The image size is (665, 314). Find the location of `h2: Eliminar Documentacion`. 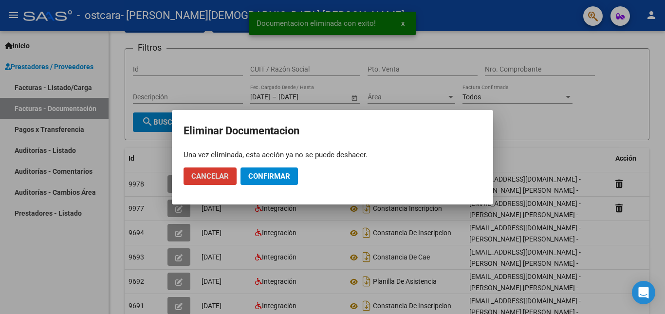

h2: Eliminar Documentacion is located at coordinates (332, 131).